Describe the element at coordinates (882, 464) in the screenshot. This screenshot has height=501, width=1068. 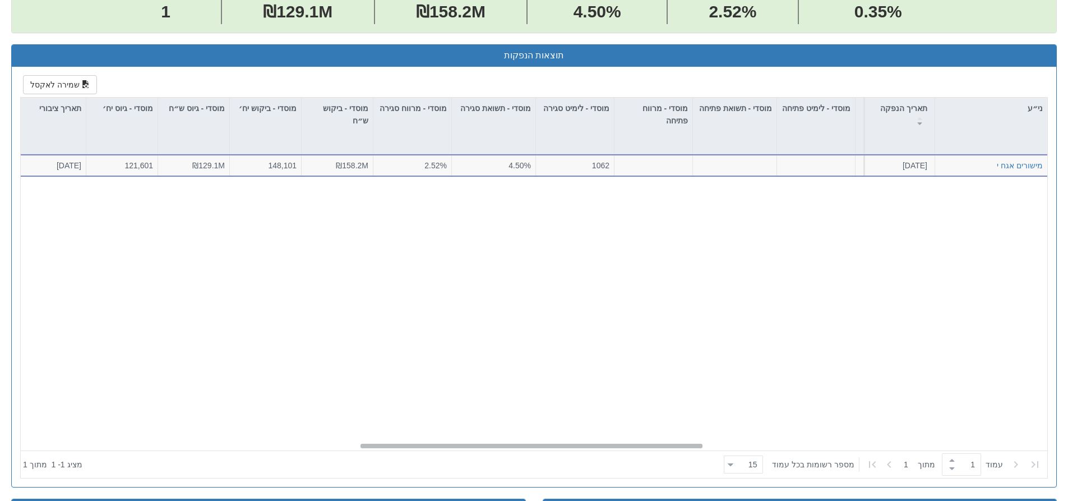
I see `div: ‏ מתוך` at that location.